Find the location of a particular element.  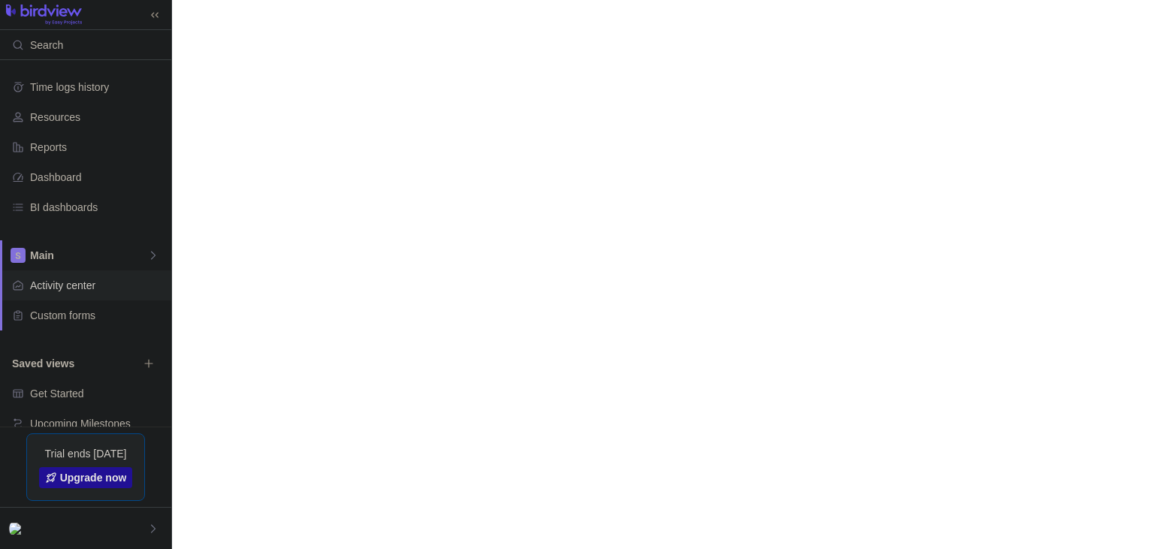

span: Main is located at coordinates (89, 255).